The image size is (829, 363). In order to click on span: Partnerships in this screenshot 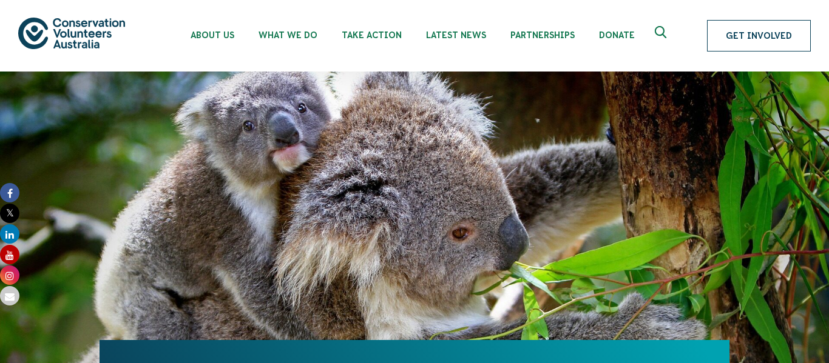, I will do `click(542, 35)`.